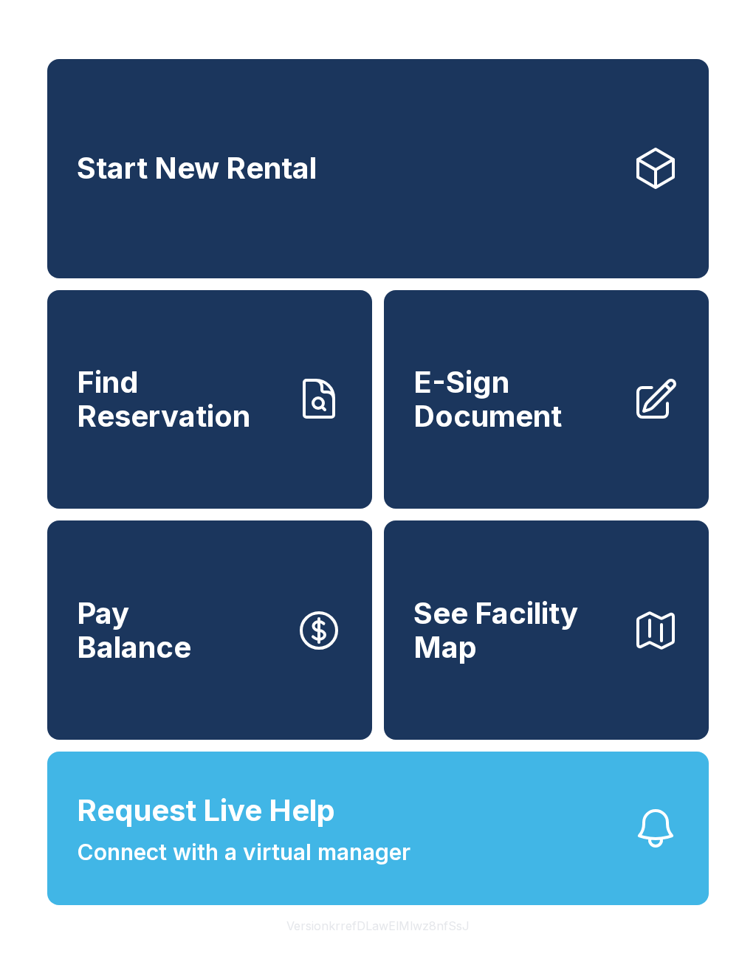 This screenshot has height=976, width=756. Describe the element at coordinates (134, 629) in the screenshot. I see `span: Pay Balance` at that location.